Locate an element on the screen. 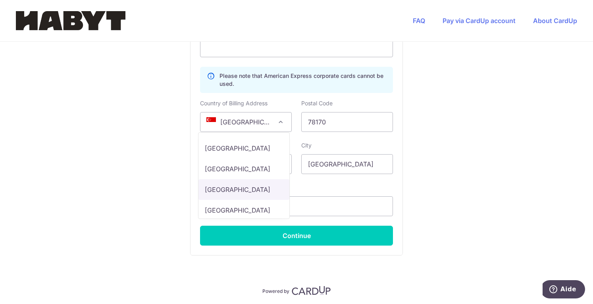  label: Postal Code is located at coordinates (317, 103).